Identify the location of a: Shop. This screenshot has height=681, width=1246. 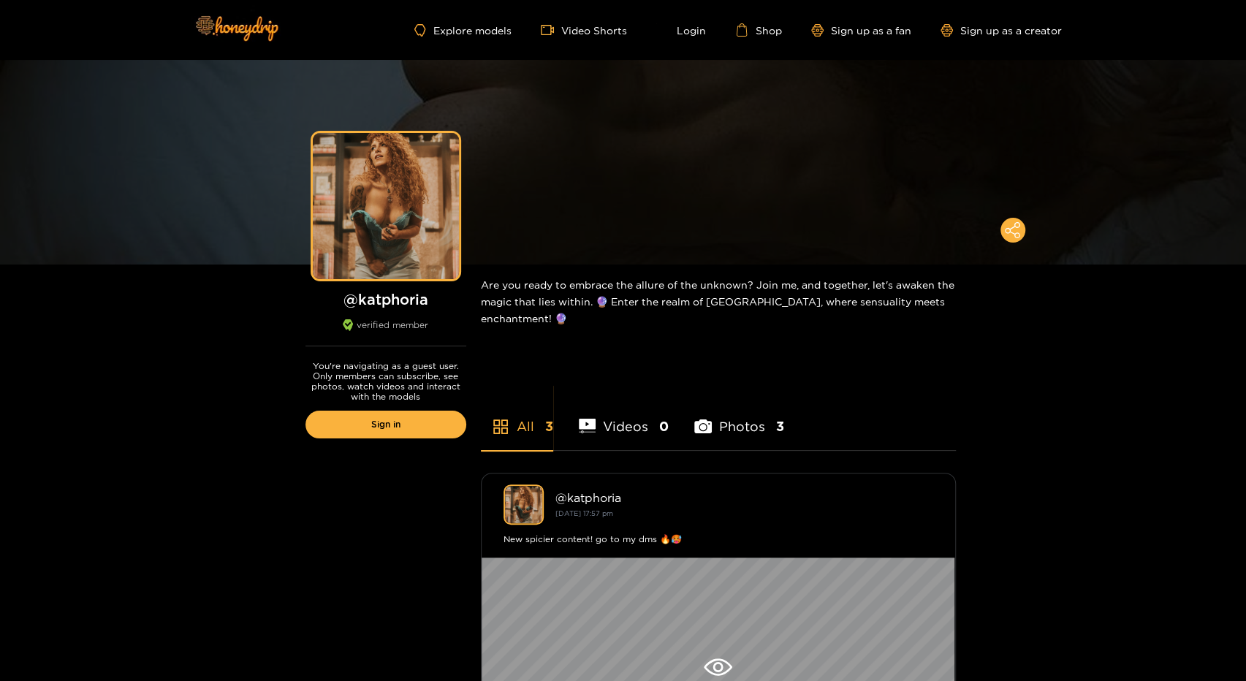
(759, 30).